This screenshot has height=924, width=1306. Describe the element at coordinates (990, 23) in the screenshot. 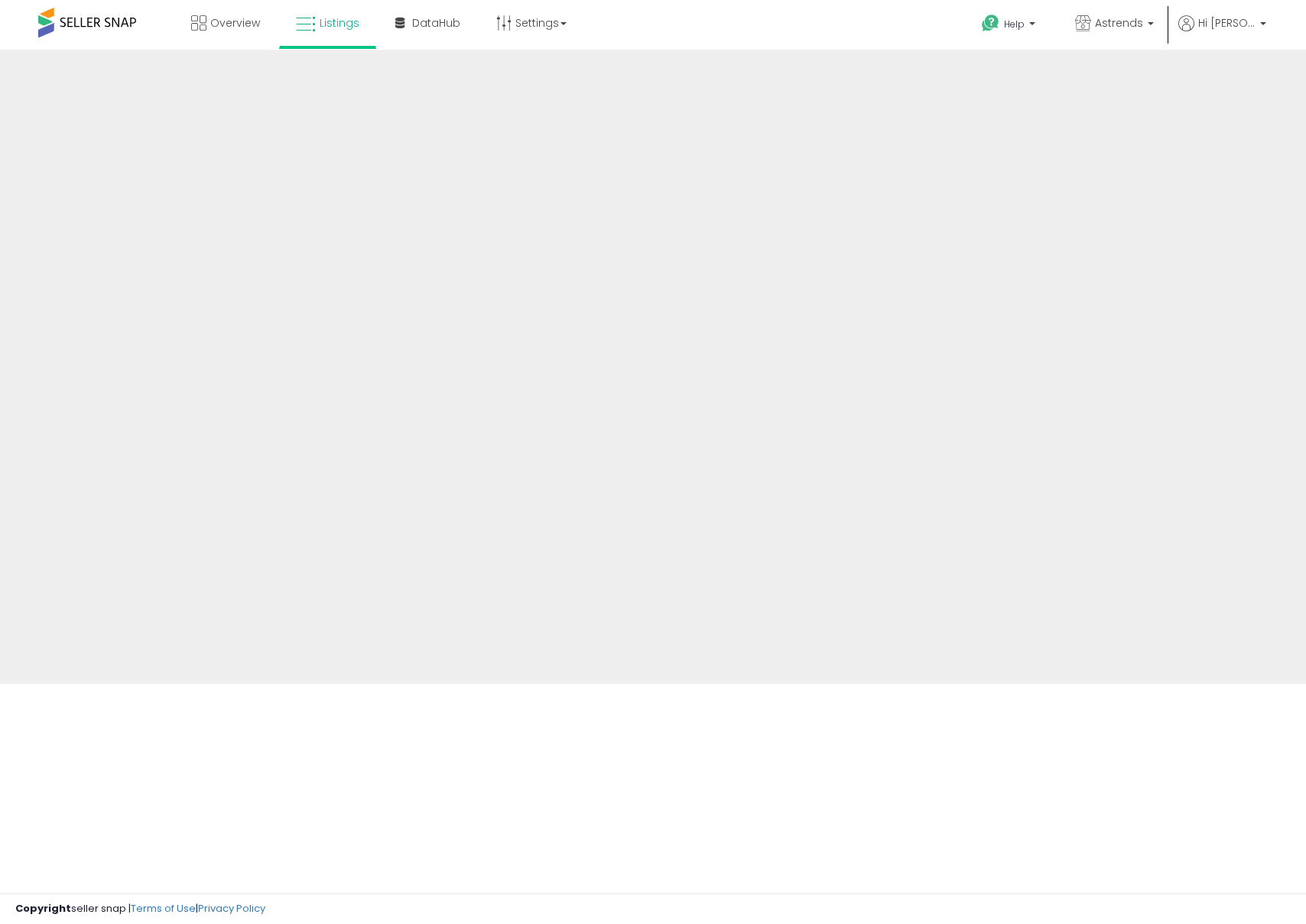

I see `i: Get Help` at that location.